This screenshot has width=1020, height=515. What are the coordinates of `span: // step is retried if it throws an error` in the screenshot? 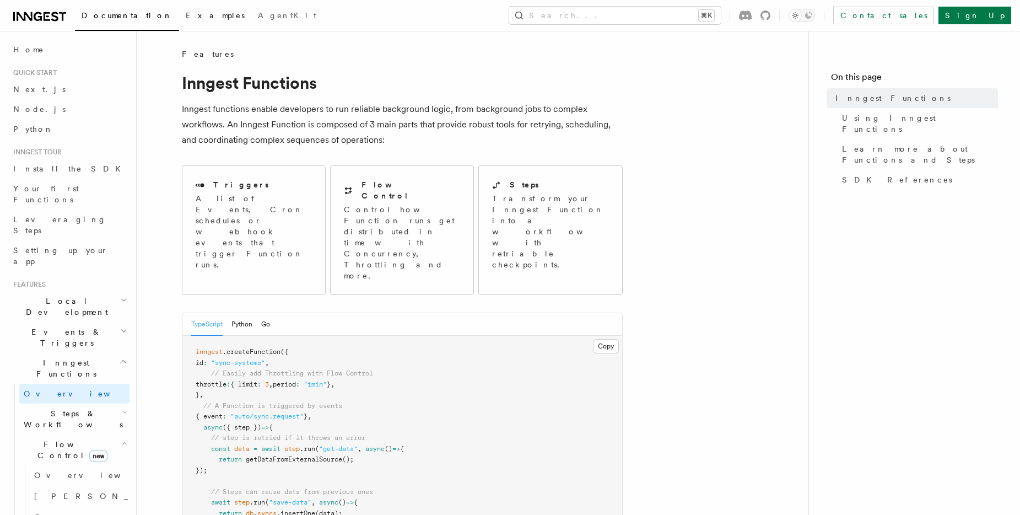 It's located at (288, 438).